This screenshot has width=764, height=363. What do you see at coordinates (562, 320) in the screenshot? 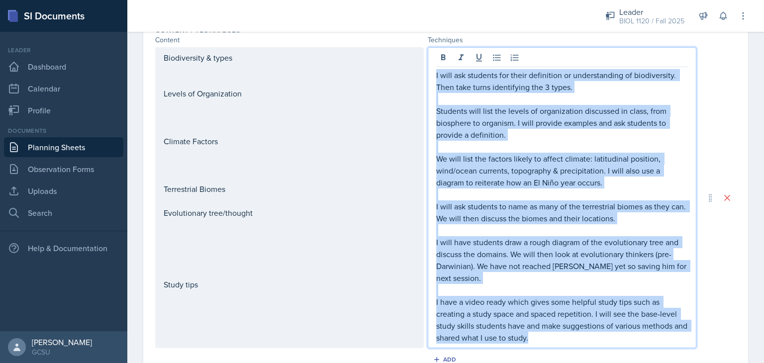
I see `p: I have a video ready which gives some helpful study tips such as creating a study space and space...` at bounding box center [562, 320].